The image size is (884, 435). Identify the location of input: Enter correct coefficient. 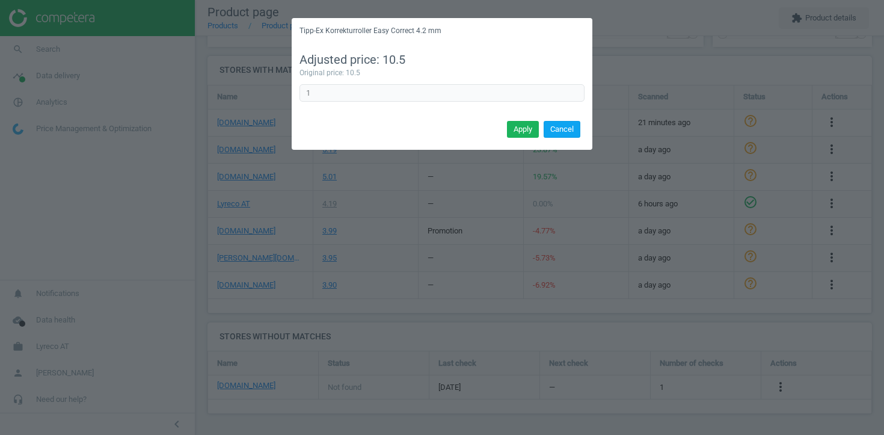
(442, 93).